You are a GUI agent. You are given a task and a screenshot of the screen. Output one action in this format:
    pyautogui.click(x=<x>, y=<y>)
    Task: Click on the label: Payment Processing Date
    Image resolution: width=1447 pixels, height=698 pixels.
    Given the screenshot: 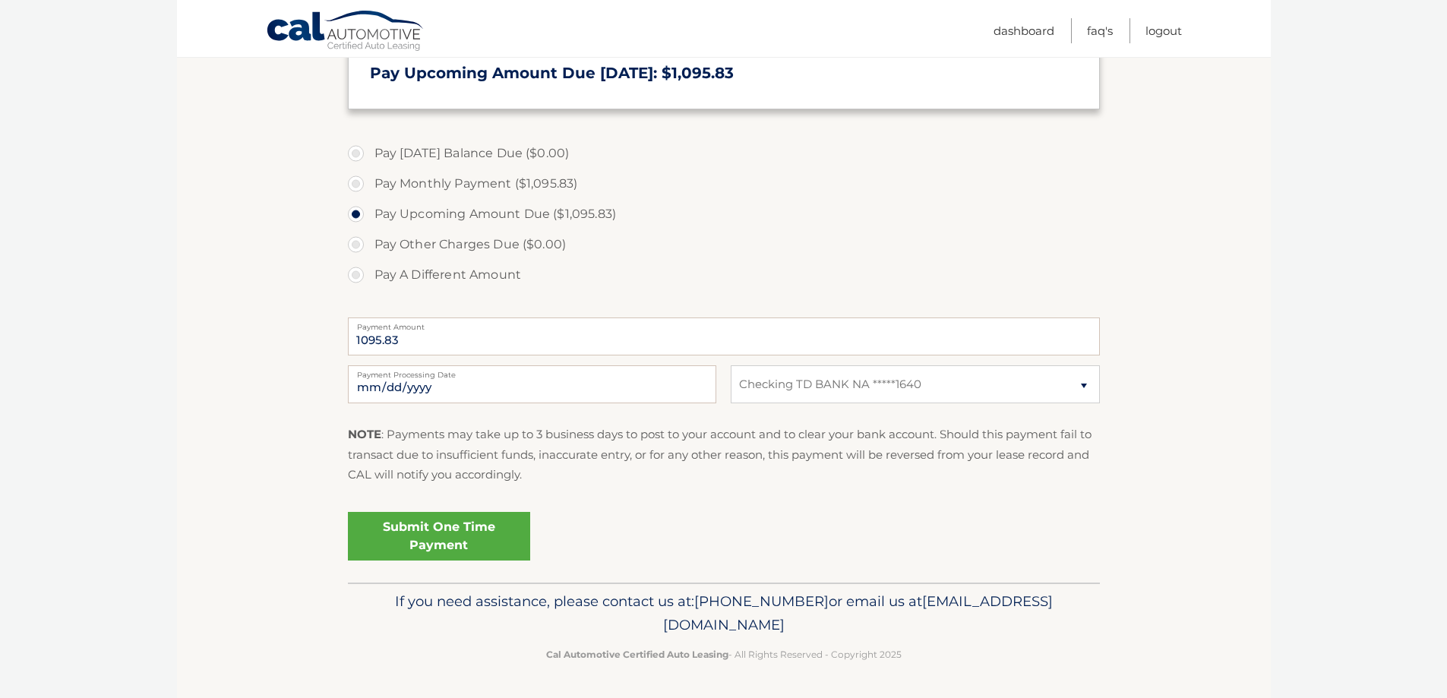 What is the action you would take?
    pyautogui.click(x=532, y=371)
    